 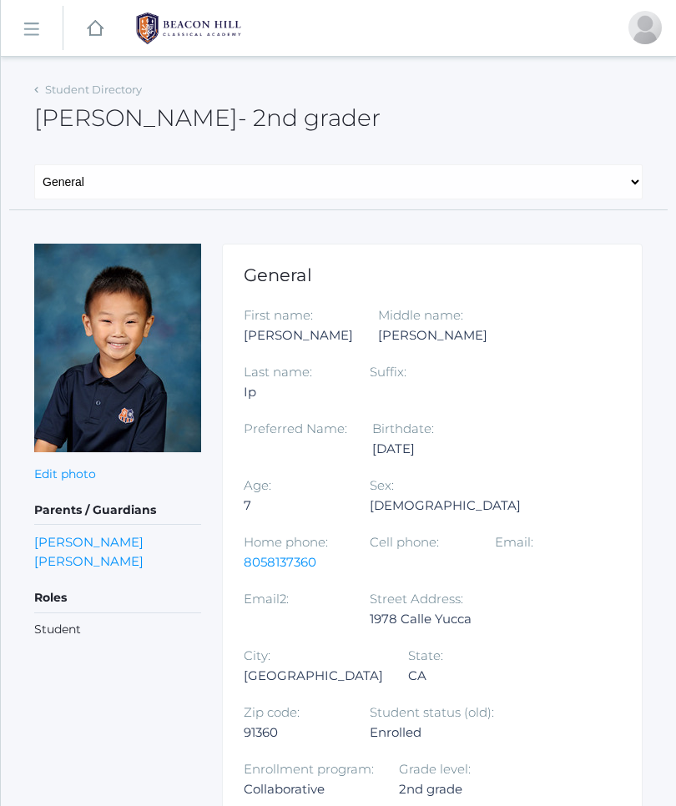 I want to click on div: 1978 Calle Yucca, so click(x=421, y=619).